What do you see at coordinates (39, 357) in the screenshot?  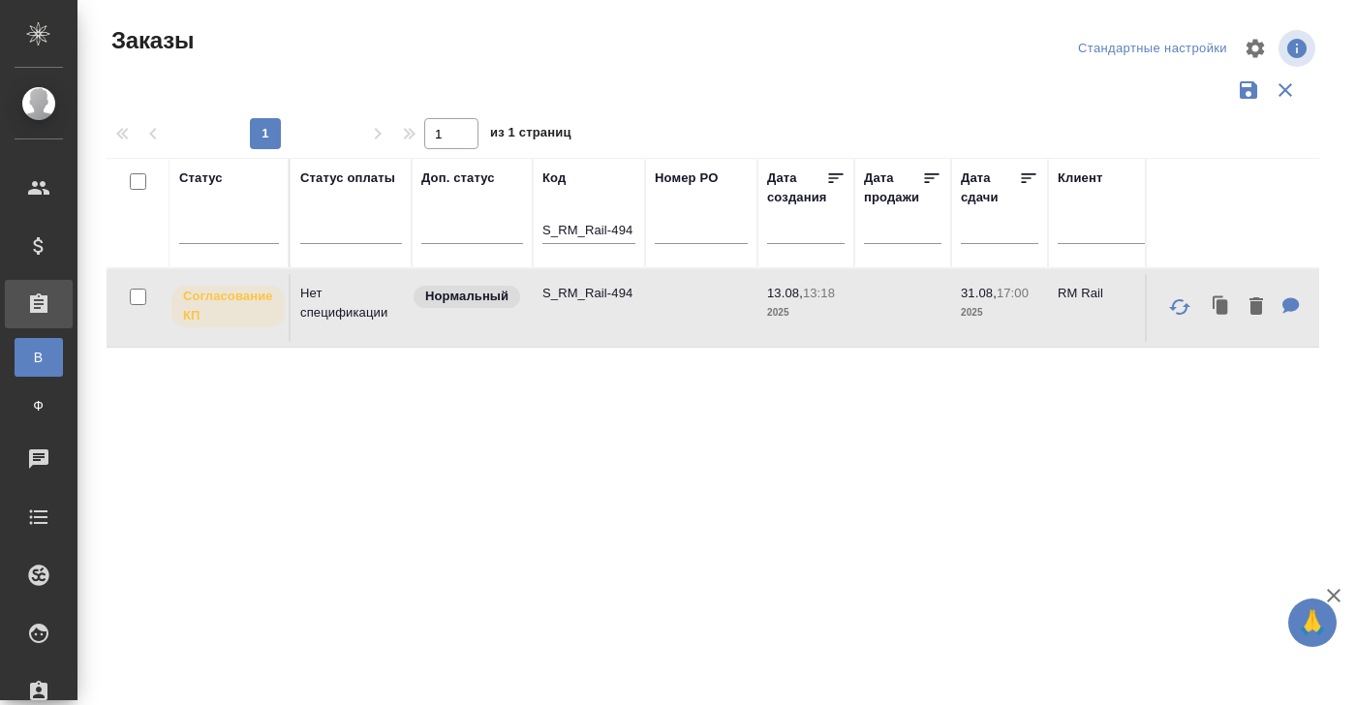 I see `span: В` at bounding box center [39, 357].